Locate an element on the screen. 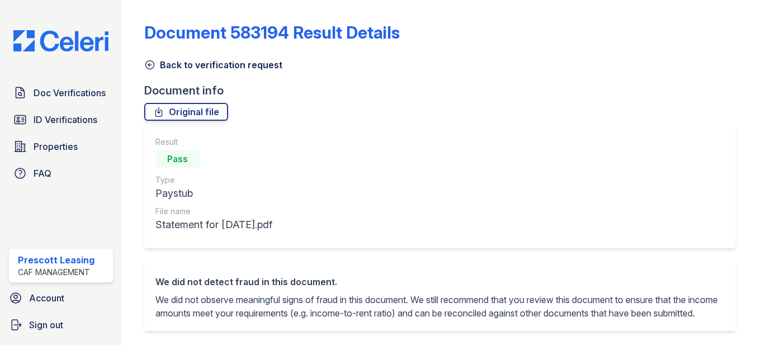 This screenshot has width=767, height=345. div: Document info is located at coordinates (444, 91).